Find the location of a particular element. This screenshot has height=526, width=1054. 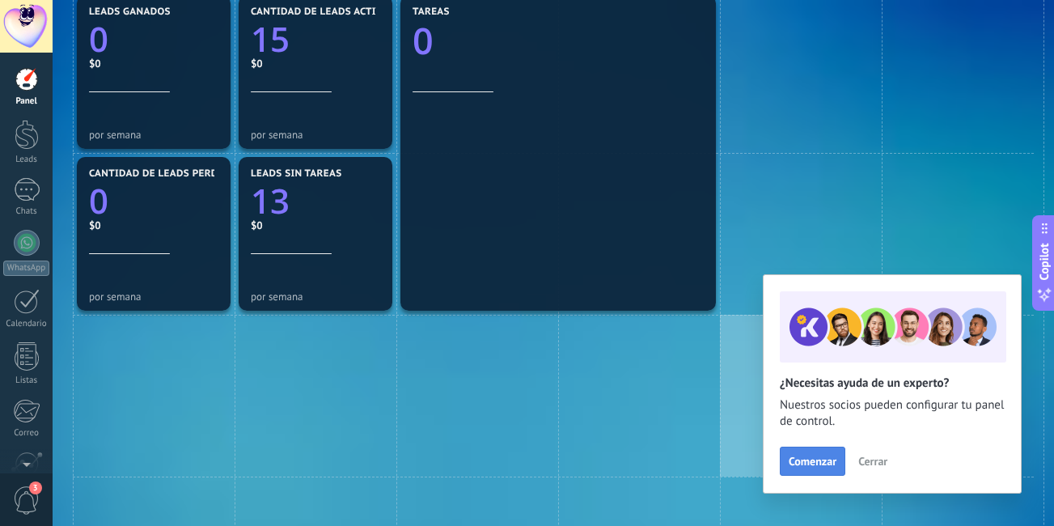

span: Cantidad de leads activos is located at coordinates (323, 12).